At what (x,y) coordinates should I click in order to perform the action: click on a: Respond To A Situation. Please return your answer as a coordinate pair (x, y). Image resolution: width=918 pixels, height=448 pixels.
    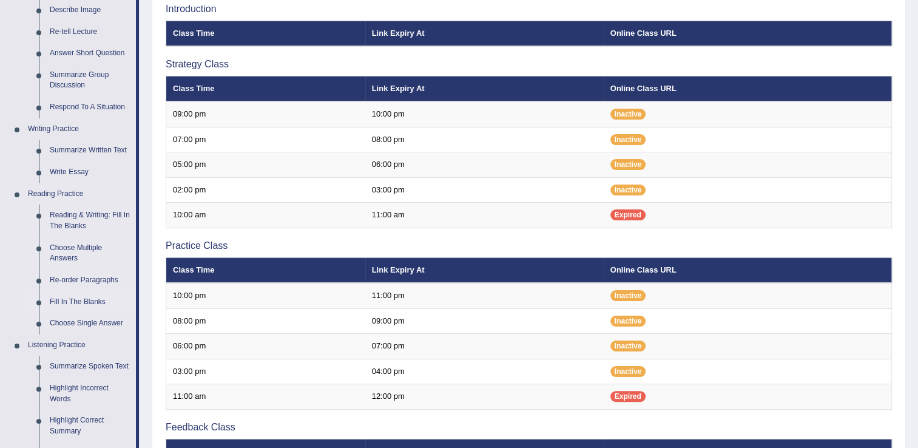
    Looking at the image, I should click on (90, 107).